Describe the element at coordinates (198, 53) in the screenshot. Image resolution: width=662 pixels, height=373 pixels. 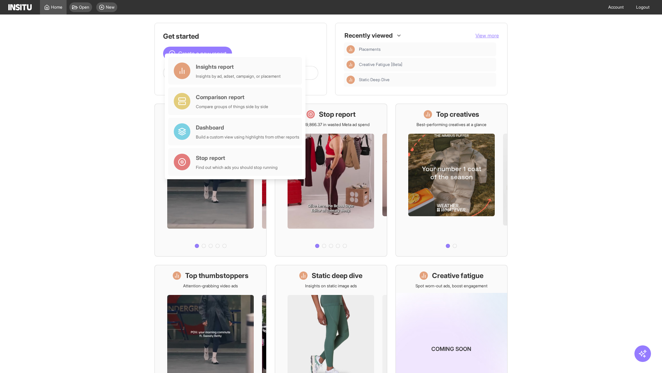
I see `button: Create a new report` at that location.